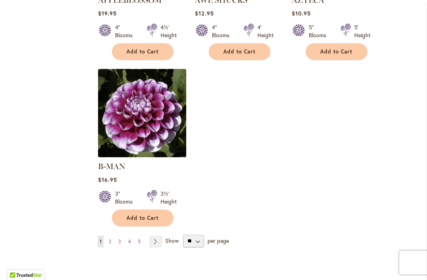  What do you see at coordinates (108, 179) in the screenshot?
I see `span: $16.95` at bounding box center [108, 179].